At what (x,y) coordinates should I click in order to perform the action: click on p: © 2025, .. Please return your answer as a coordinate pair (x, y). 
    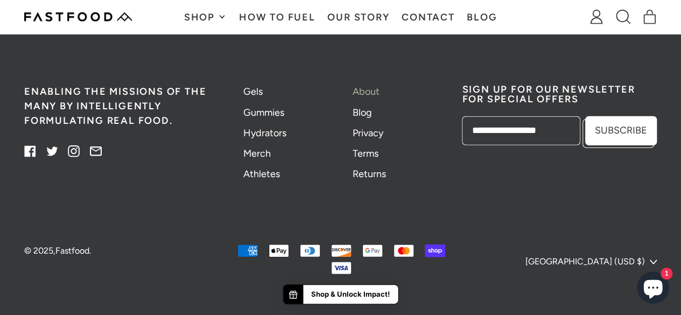
    Looking at the image, I should click on (130, 251).